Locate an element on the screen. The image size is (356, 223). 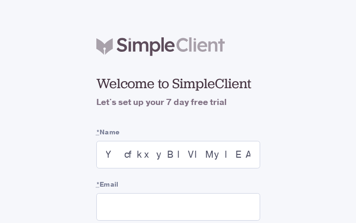
label: Email is located at coordinates (178, 184).